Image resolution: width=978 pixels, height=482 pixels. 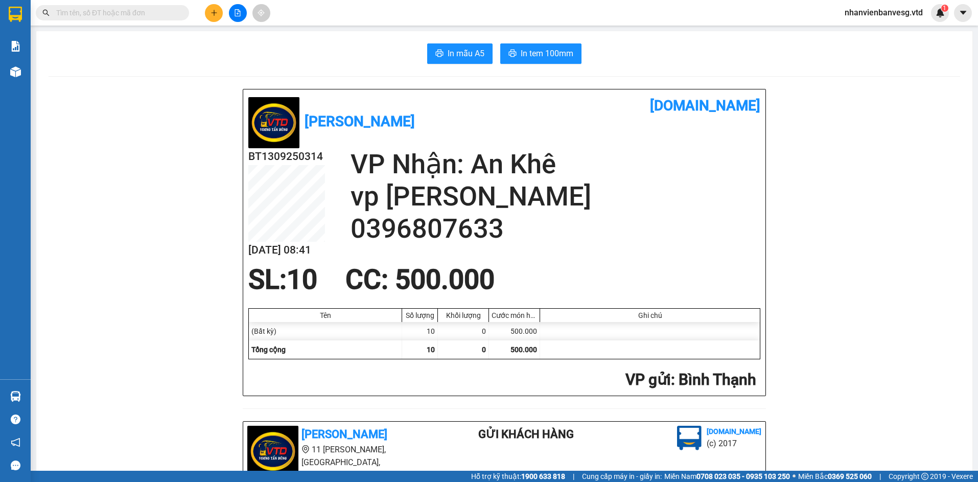 What do you see at coordinates (515, 331) in the screenshot?
I see `div: 500.000` at bounding box center [515, 331].